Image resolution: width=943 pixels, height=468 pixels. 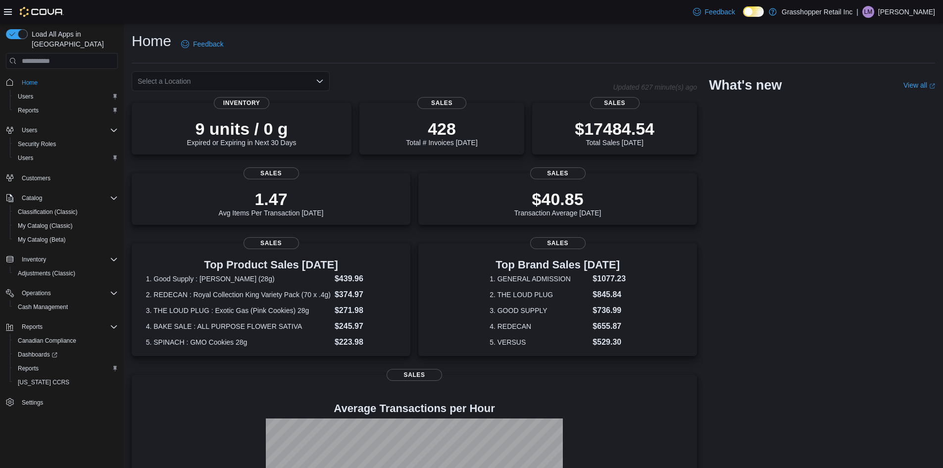 What do you see at coordinates (539, 279) in the screenshot?
I see `dt: 1. GENERAL ADMISSION` at bounding box center [539, 279].